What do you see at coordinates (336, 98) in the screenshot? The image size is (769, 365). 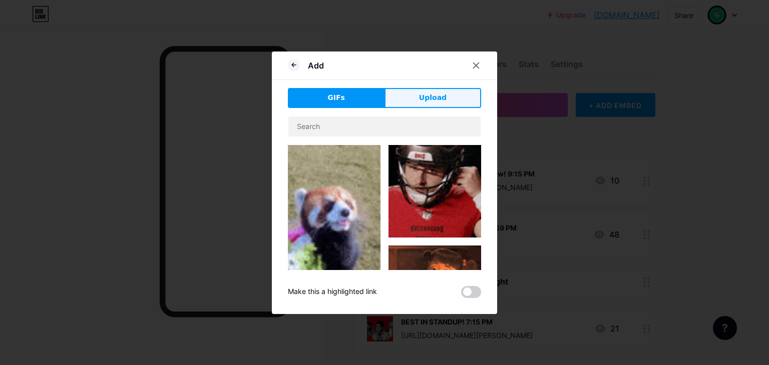 I see `span: GIFs` at bounding box center [336, 98].